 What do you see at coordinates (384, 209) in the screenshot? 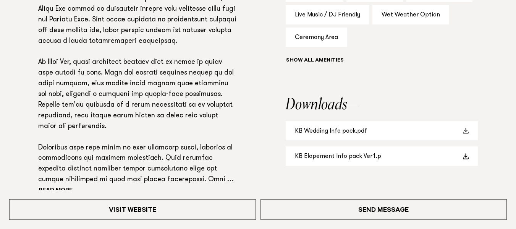
I see `a: Send Message` at bounding box center [384, 209].